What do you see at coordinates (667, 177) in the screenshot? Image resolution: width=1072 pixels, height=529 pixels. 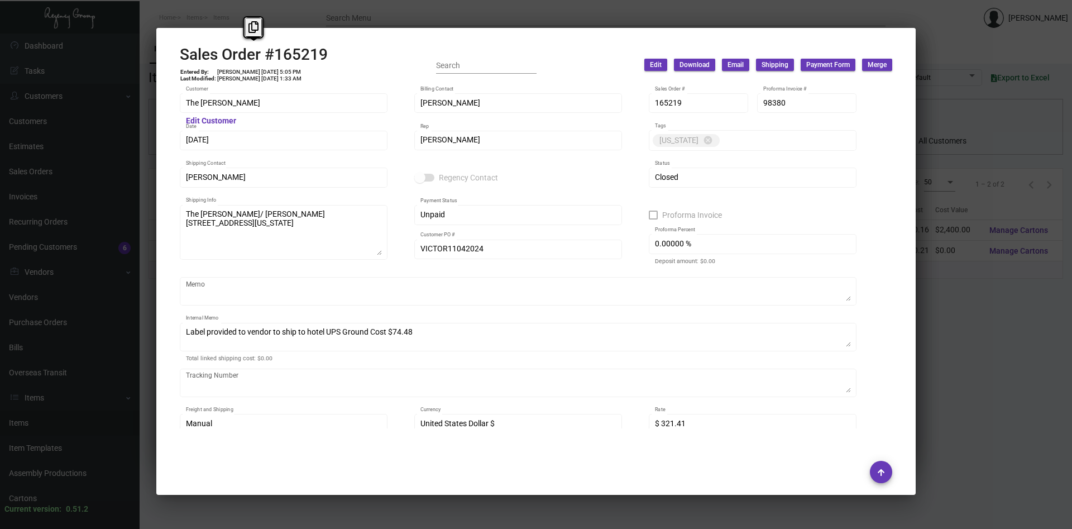 I see `span: Closed` at bounding box center [667, 177].